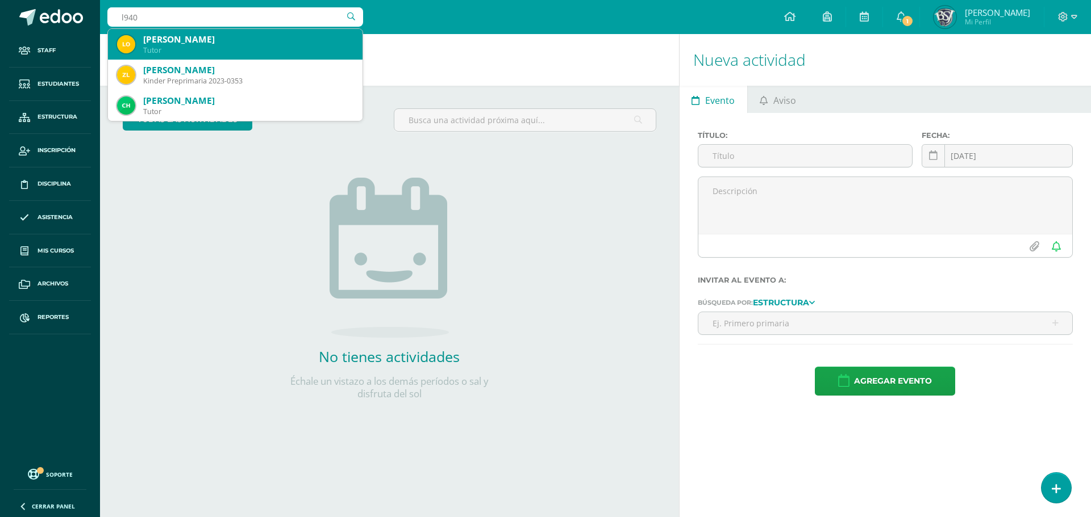 The width and height of the screenshot is (1091, 517). I want to click on label: Título:, so click(805, 135).